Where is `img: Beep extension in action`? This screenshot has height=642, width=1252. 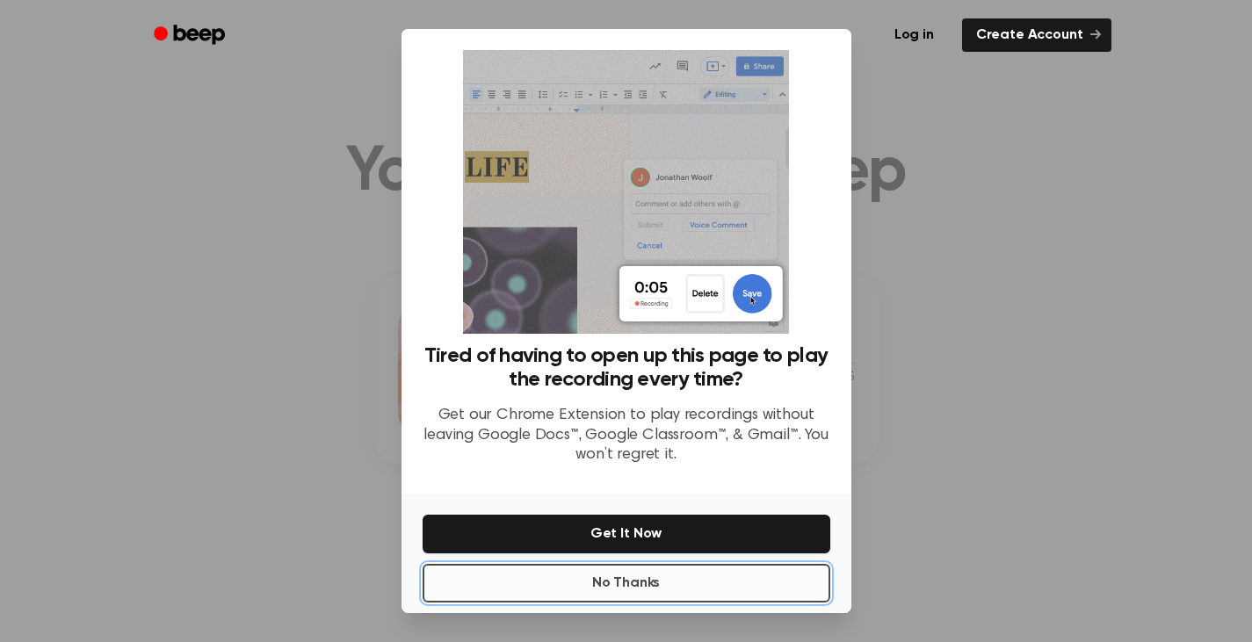
img: Beep extension in action is located at coordinates (626, 192).